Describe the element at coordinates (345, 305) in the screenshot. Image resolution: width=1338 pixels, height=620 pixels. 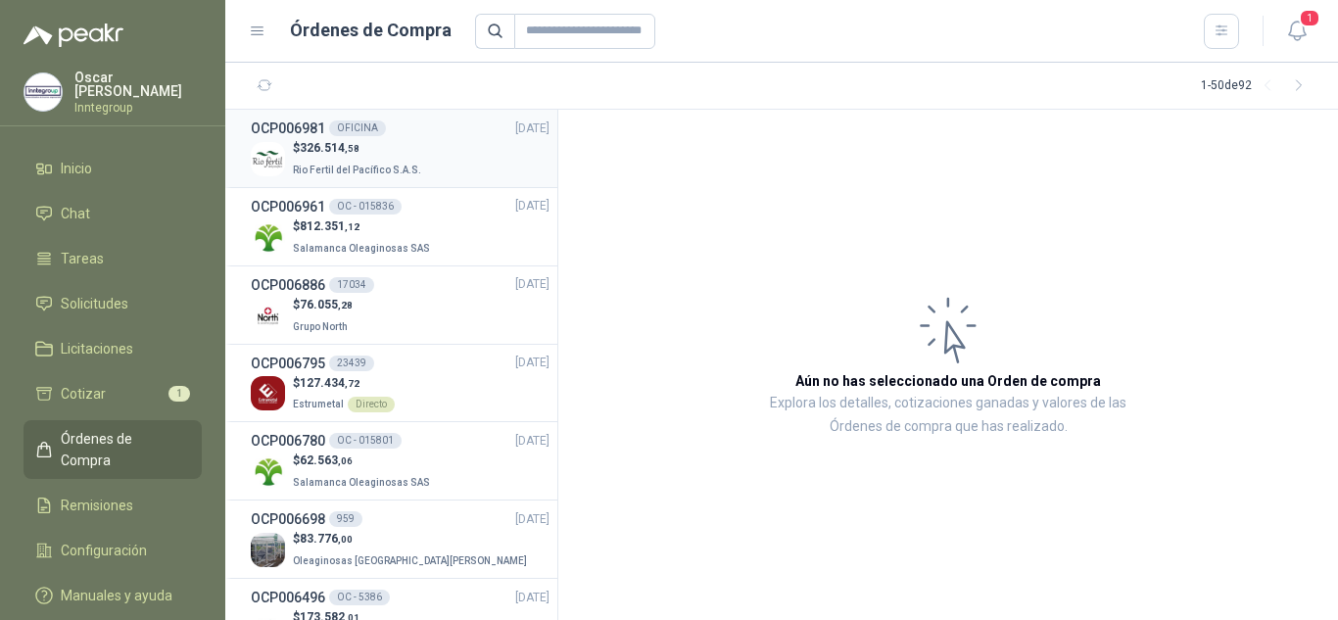
I see `span: ,28` at that location.